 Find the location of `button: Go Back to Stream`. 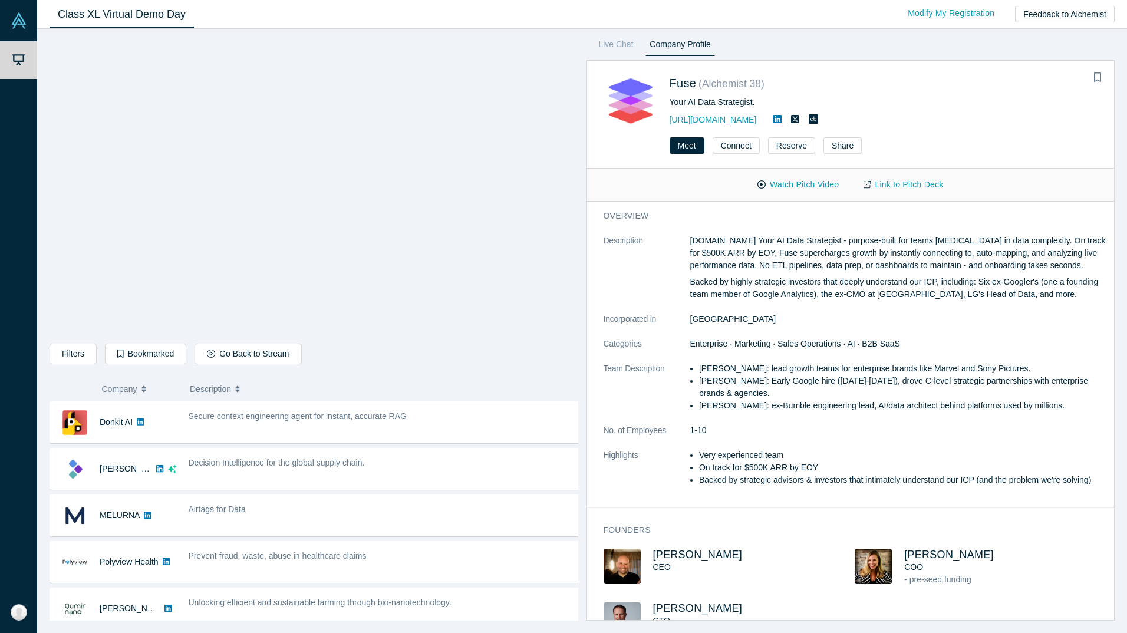

button: Go Back to Stream is located at coordinates (248, 354).